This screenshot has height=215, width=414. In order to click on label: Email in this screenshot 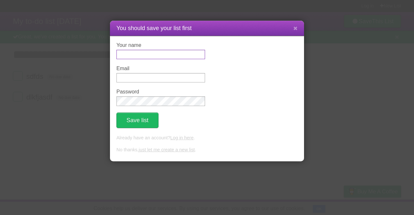, I will do `click(161, 69)`.